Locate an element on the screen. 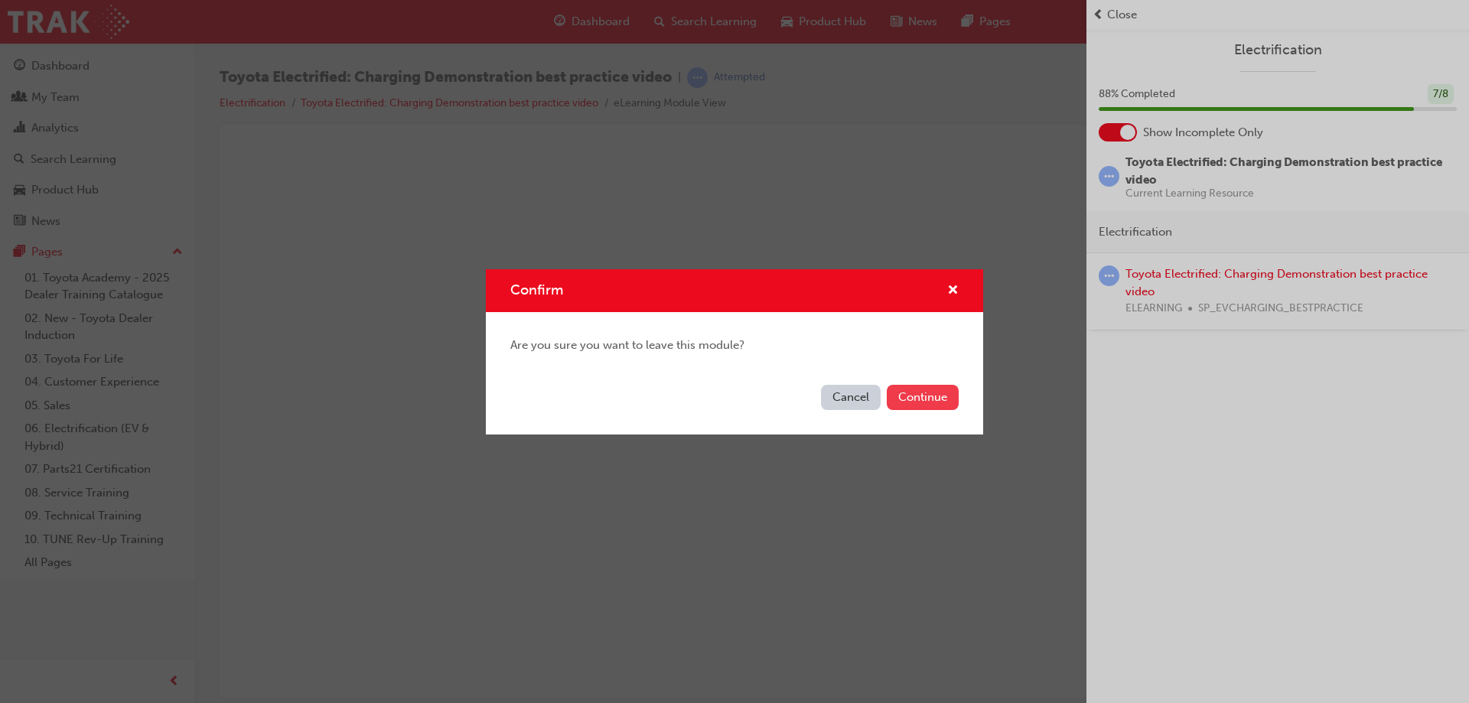 This screenshot has width=1469, height=703. div: Confirm is located at coordinates (734, 352).